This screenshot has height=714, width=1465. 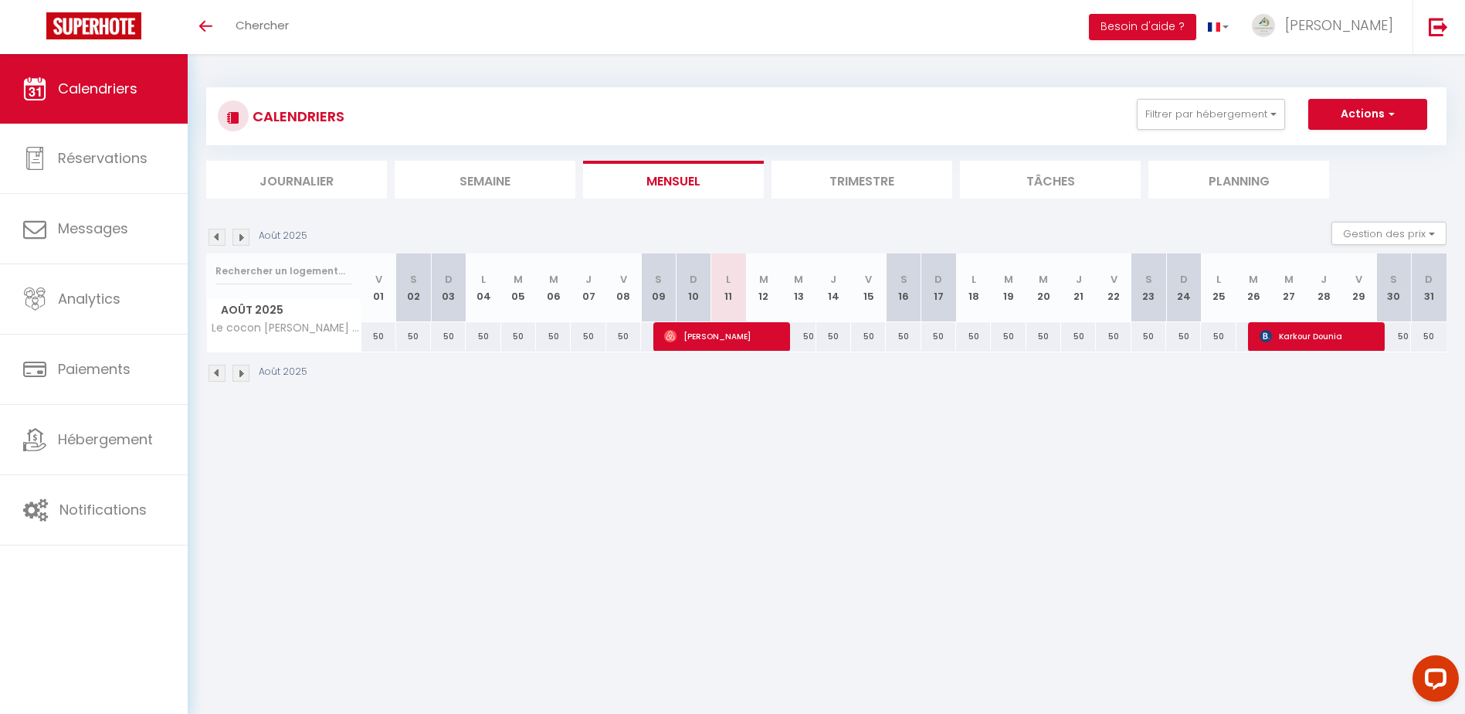 What do you see at coordinates (1368, 114) in the screenshot?
I see `button: Actions` at bounding box center [1368, 114].